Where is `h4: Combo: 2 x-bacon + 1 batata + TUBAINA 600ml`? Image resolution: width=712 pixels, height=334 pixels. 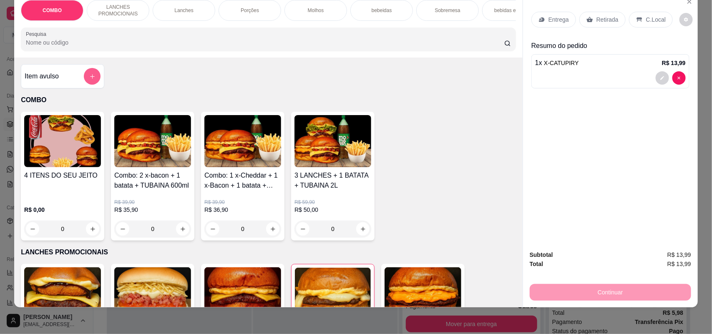 h4: Combo: 2 x-bacon + 1 batata + TUBAINA 600ml is located at coordinates (153, 181).